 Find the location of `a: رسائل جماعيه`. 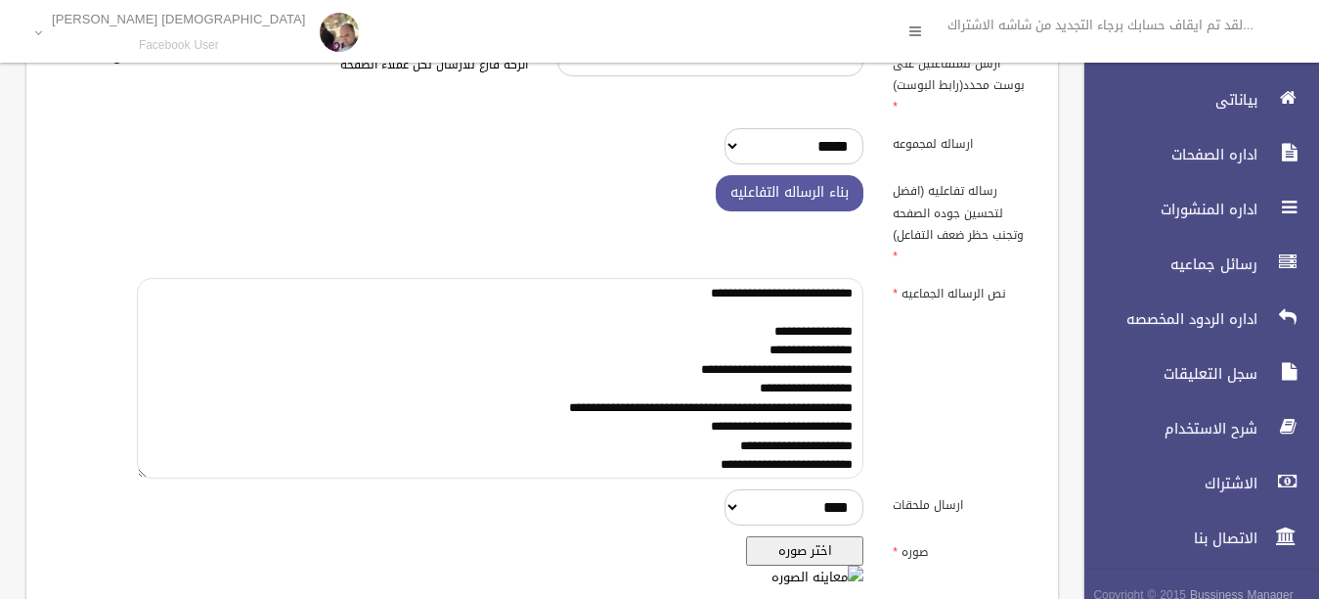

a: رسائل جماعيه is located at coordinates (1193, 264).